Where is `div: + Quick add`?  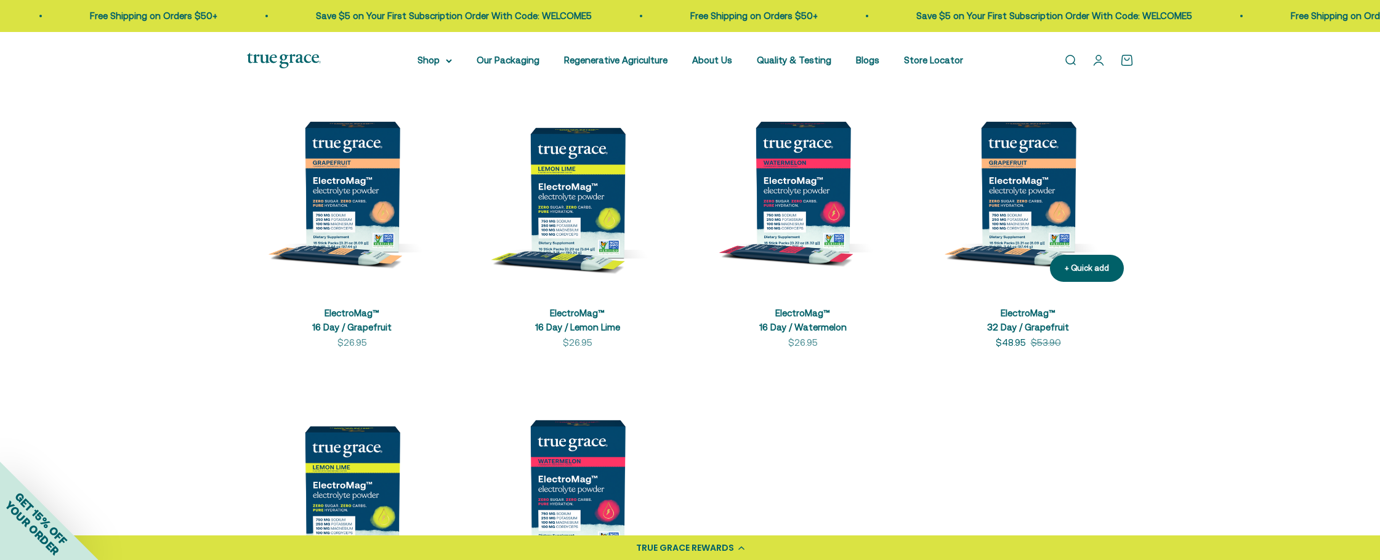
div: + Quick add is located at coordinates (1087, 268).